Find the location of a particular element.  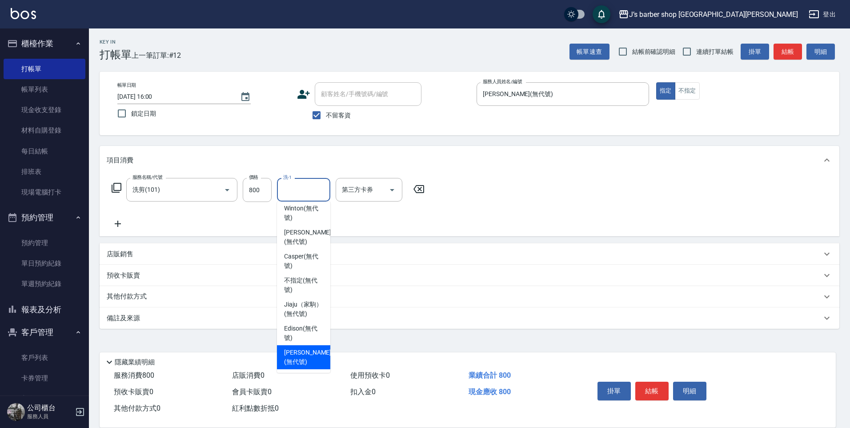

a: 材料自購登錄 is located at coordinates (44, 130).